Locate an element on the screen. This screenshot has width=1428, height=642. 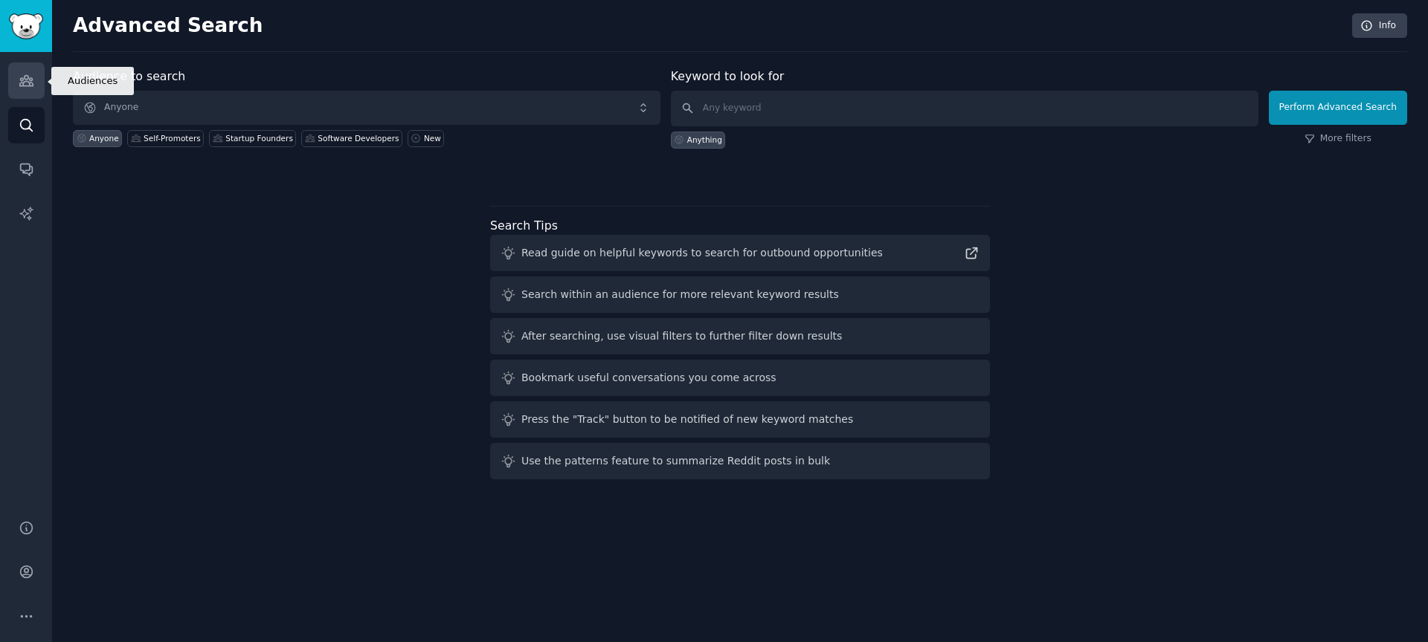
img: GummySearch logo is located at coordinates (26, 26).